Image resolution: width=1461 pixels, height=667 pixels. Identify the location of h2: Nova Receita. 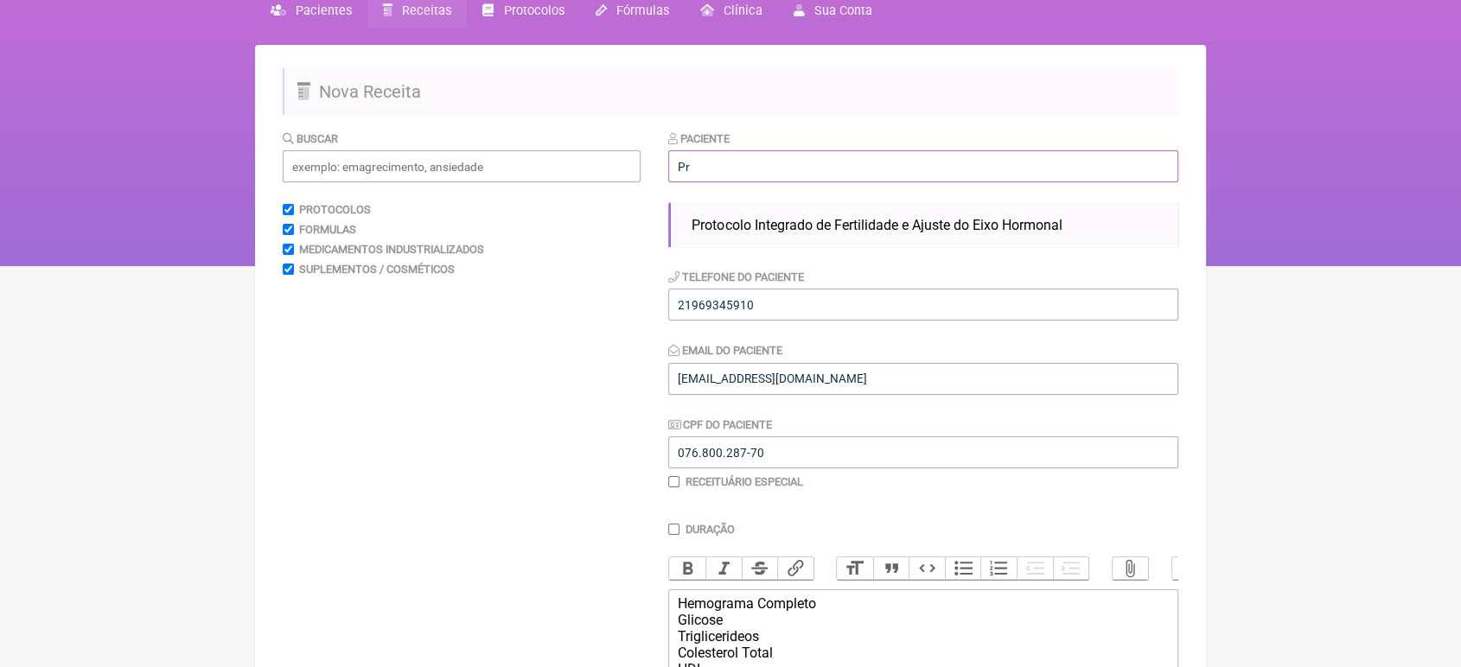
(731, 92).